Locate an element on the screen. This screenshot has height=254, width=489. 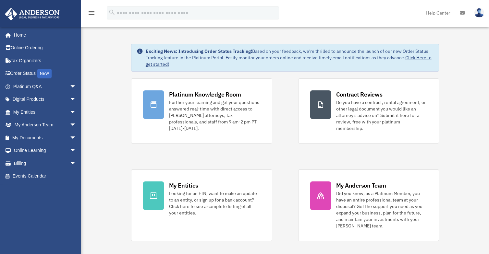
a: My Documentsarrow_drop_down is located at coordinates (45, 138).